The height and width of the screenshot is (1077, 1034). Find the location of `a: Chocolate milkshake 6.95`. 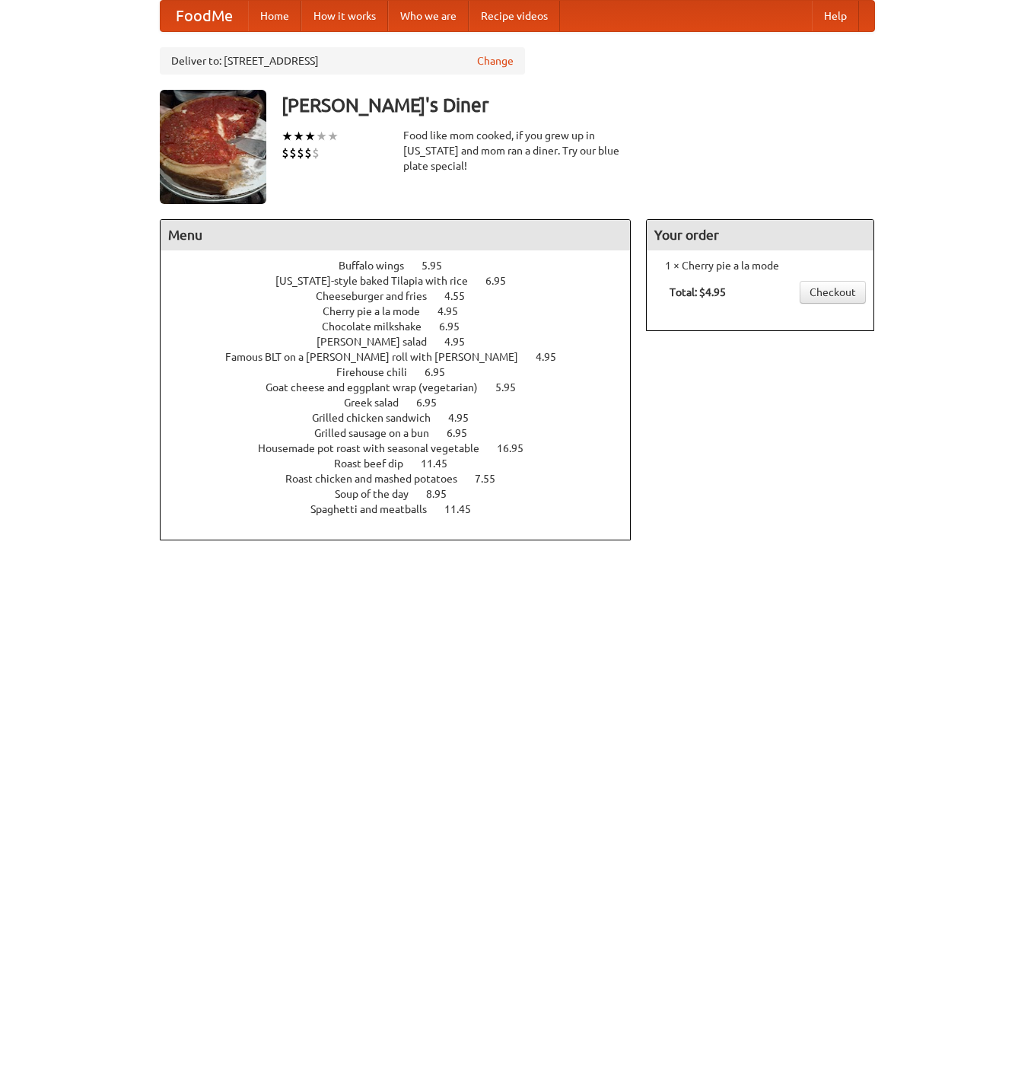

a: Chocolate milkshake 6.95 is located at coordinates (405, 327).